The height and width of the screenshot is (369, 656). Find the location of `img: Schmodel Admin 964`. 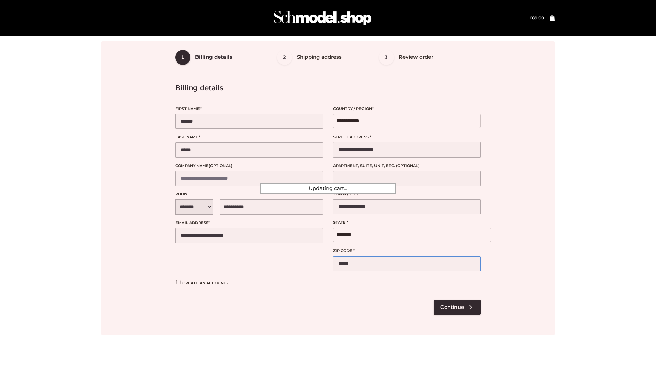

img: Schmodel Admin 964 is located at coordinates (322, 18).